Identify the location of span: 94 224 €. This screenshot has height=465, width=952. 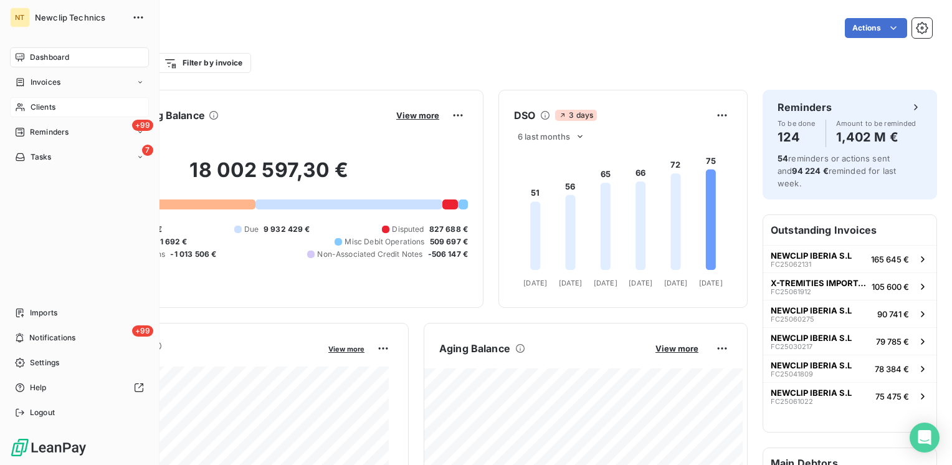
(810, 171).